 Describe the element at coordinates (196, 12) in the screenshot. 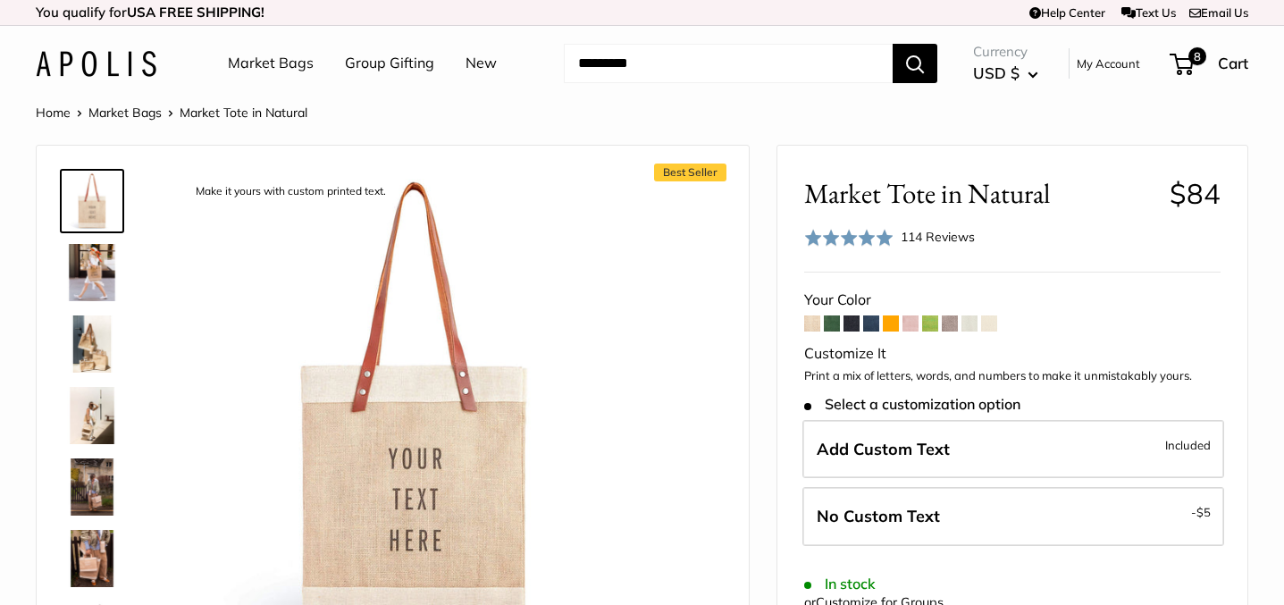

I see `strong: USA FREE SHIPPING!` at that location.